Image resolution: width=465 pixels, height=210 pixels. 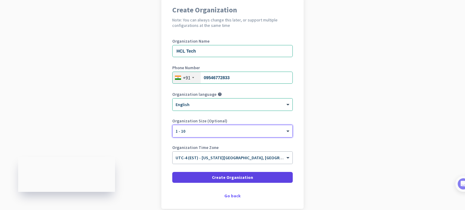 What do you see at coordinates (220, 94) in the screenshot?
I see `i: help` at bounding box center [220, 94].